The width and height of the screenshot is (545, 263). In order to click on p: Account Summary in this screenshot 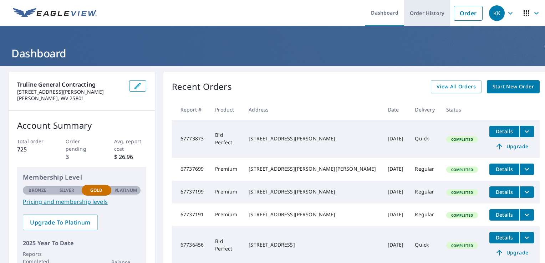, I will do `click(82, 125)`.